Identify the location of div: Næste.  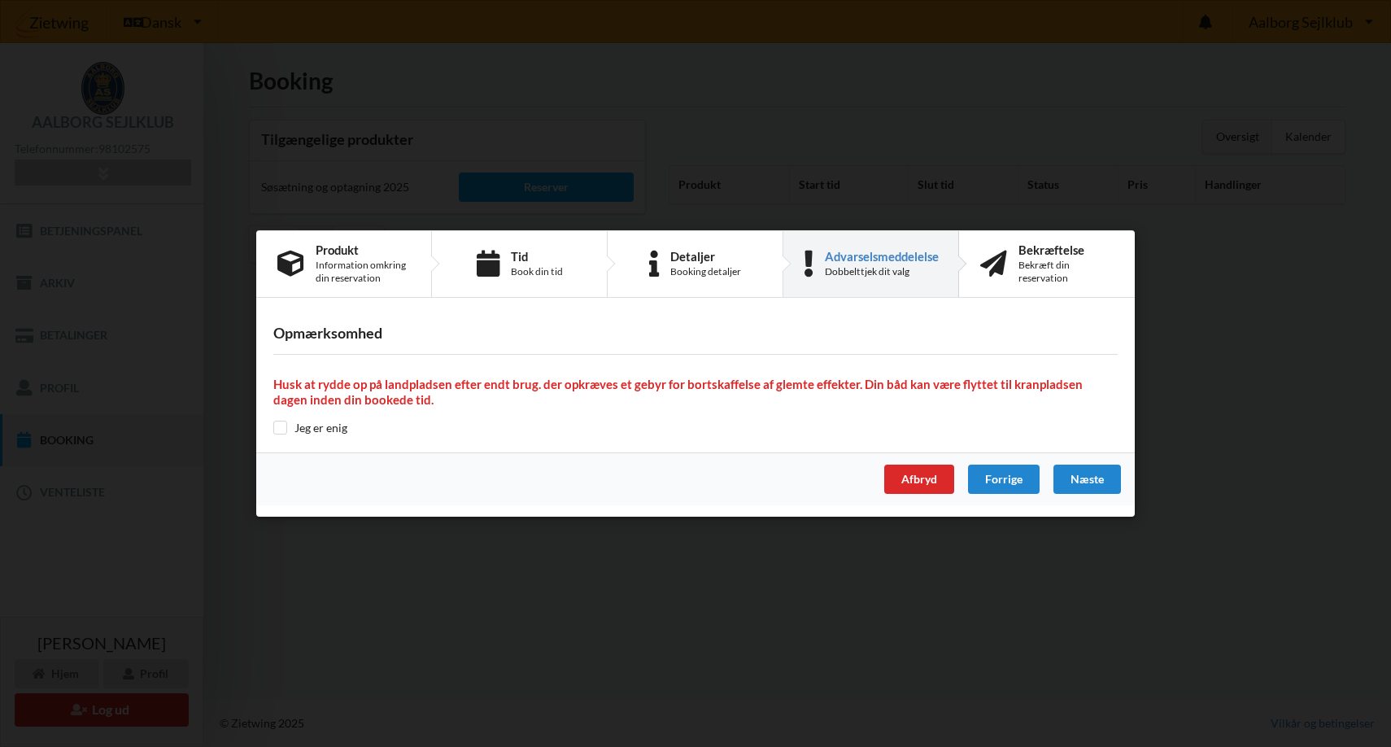
(1087, 479).